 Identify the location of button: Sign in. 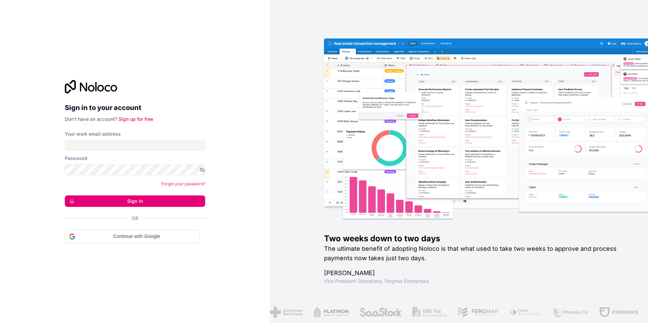
(135, 201).